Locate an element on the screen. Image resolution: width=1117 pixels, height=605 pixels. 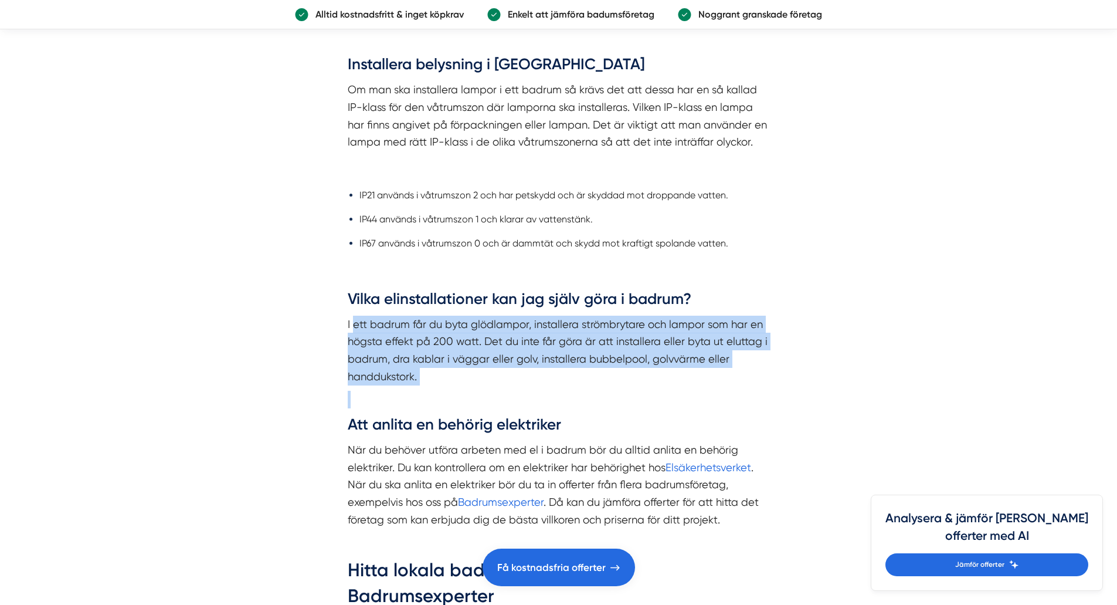
p: I ett badrum får du byta glödlampor, installera strömbrytare och lampor som har en högsta effekt ... is located at coordinates (559, 350).